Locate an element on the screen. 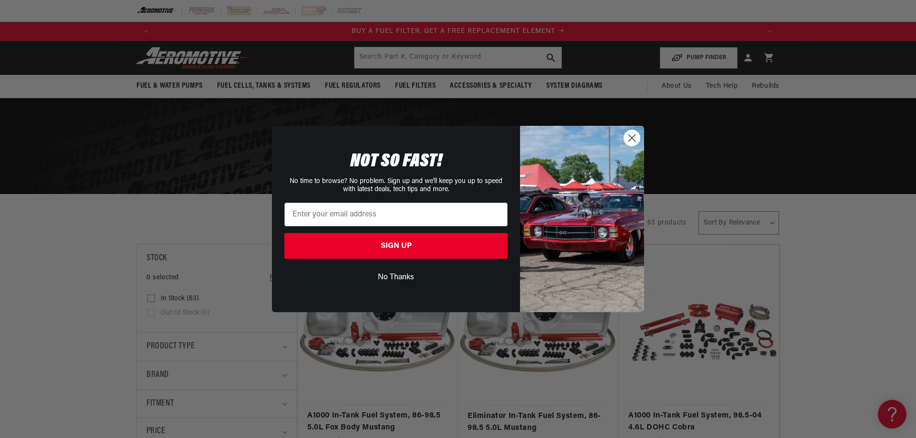 The image size is (916, 438). img: 85cdd541-2605-488b-b08c-a5ee7b438a35.jpeg is located at coordinates (582, 219).